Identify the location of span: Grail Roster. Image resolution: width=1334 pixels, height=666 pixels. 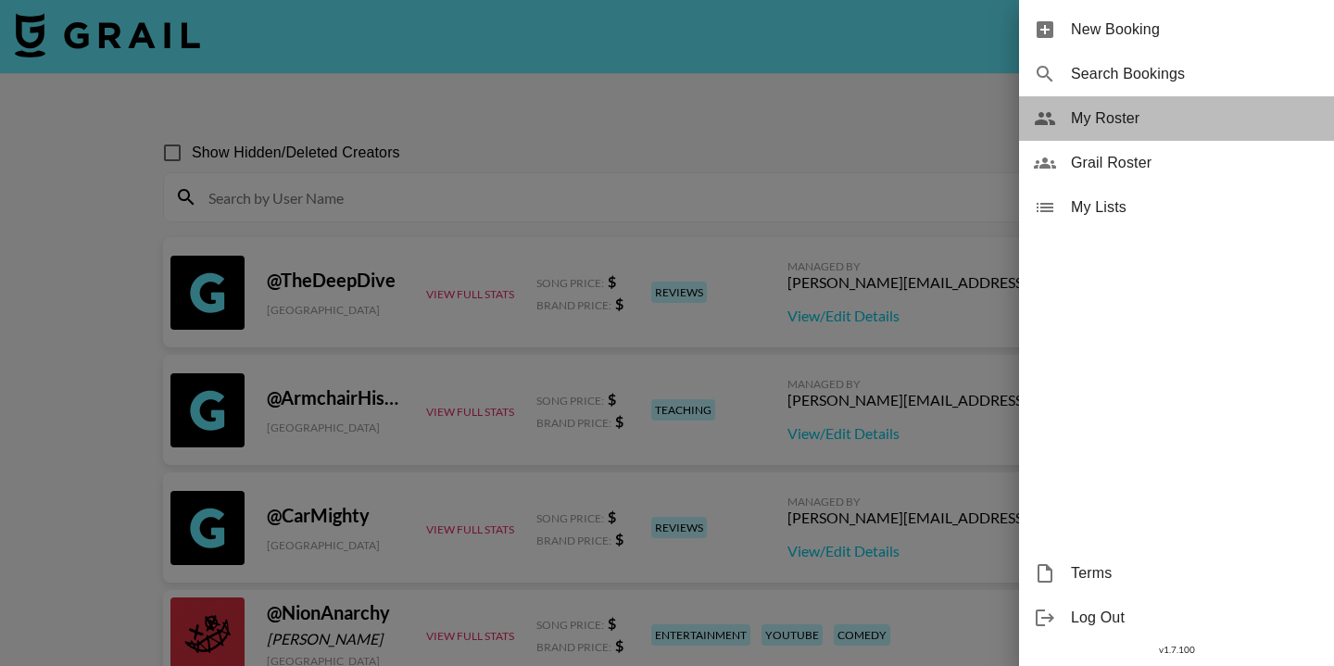
(1195, 163).